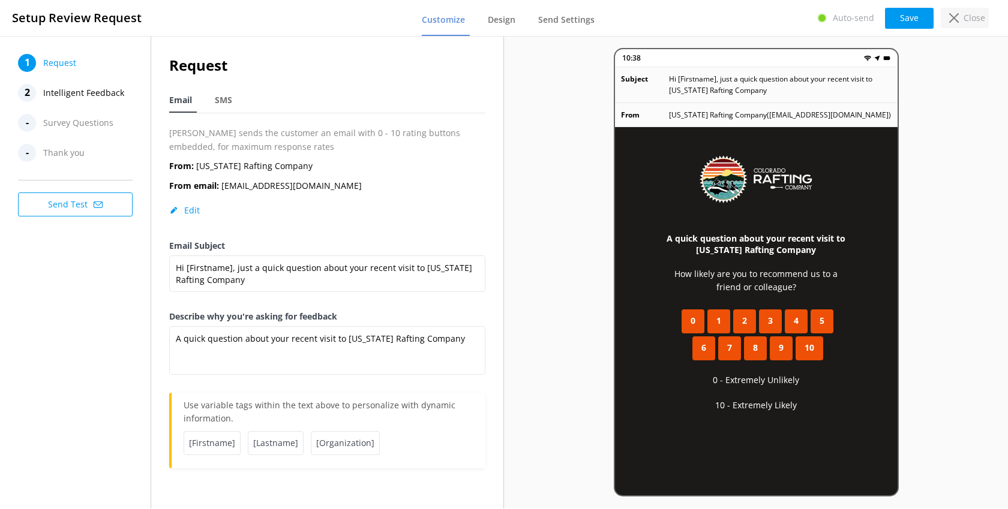  What do you see at coordinates (645, 115) in the screenshot?
I see `p: From` at bounding box center [645, 115].